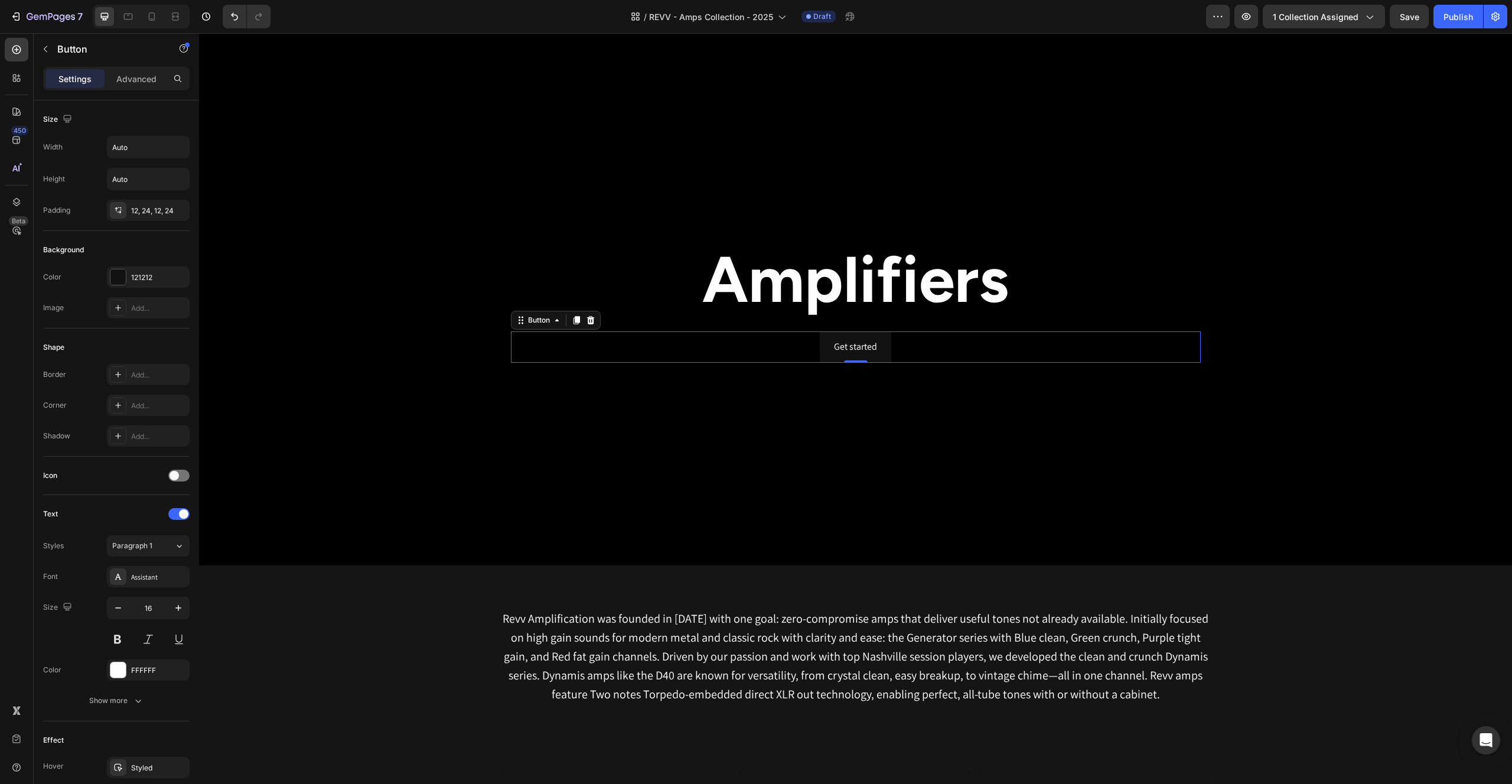  What do you see at coordinates (54, 375) in the screenshot?
I see `div: Border` at bounding box center [54, 375].